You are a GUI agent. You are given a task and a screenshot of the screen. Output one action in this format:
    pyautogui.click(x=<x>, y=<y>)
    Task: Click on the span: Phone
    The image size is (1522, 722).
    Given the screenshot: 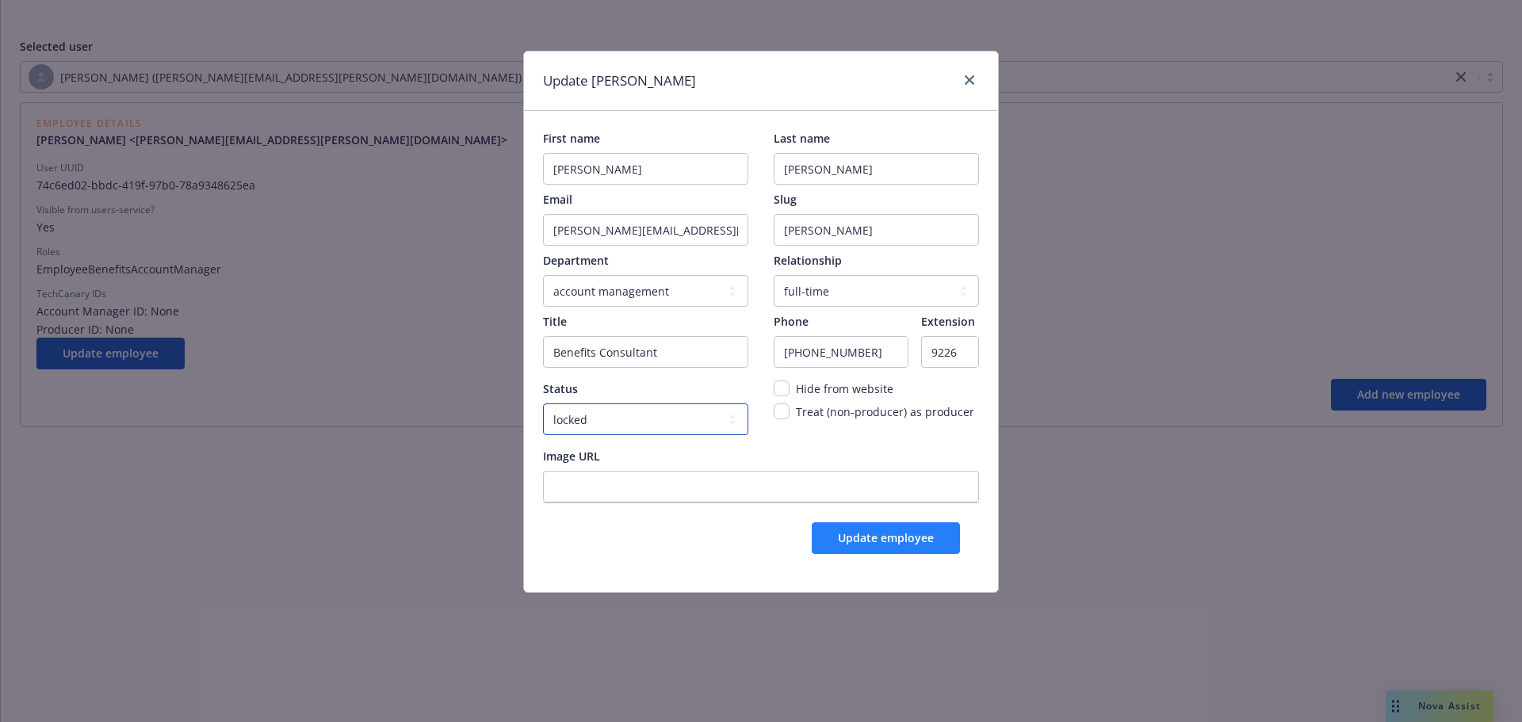 What is the action you would take?
    pyautogui.click(x=791, y=321)
    